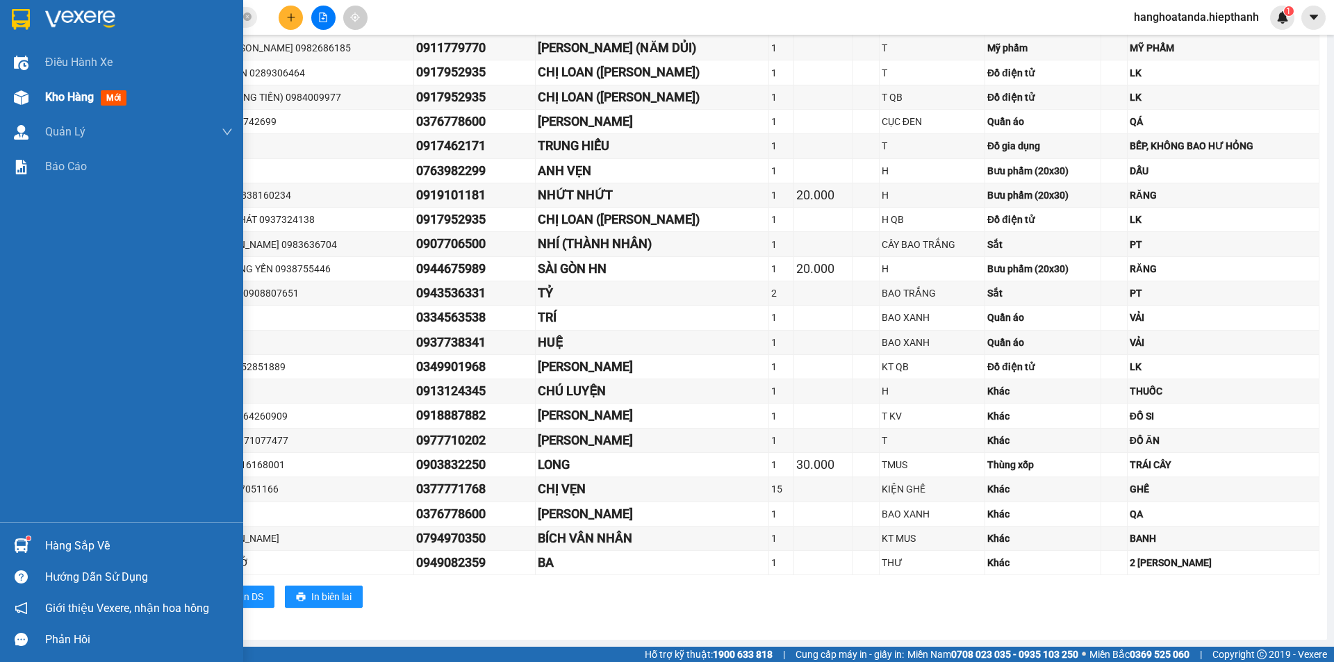 The height and width of the screenshot is (662, 1334). Describe the element at coordinates (1043, 48) in the screenshot. I see `div: Mỹ phẩm` at that location.